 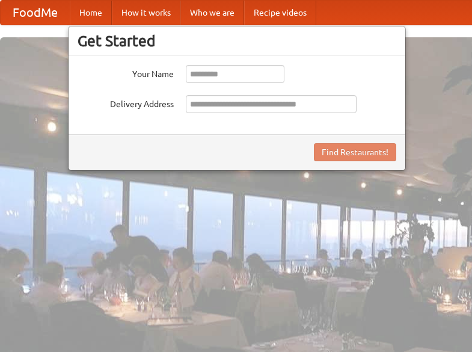 I want to click on button: Find Restaurants!, so click(x=355, y=152).